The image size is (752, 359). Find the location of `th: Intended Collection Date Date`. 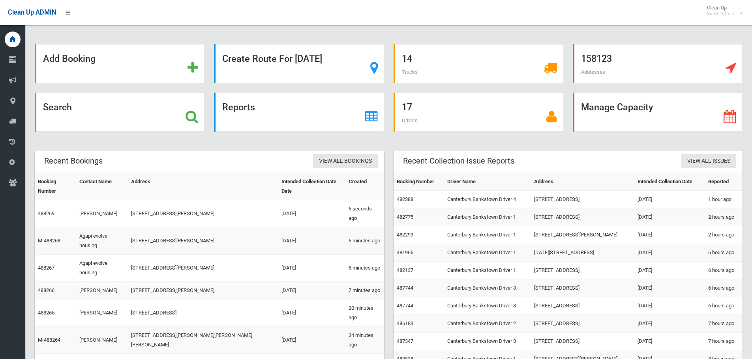

th: Intended Collection Date Date is located at coordinates (311, 187).